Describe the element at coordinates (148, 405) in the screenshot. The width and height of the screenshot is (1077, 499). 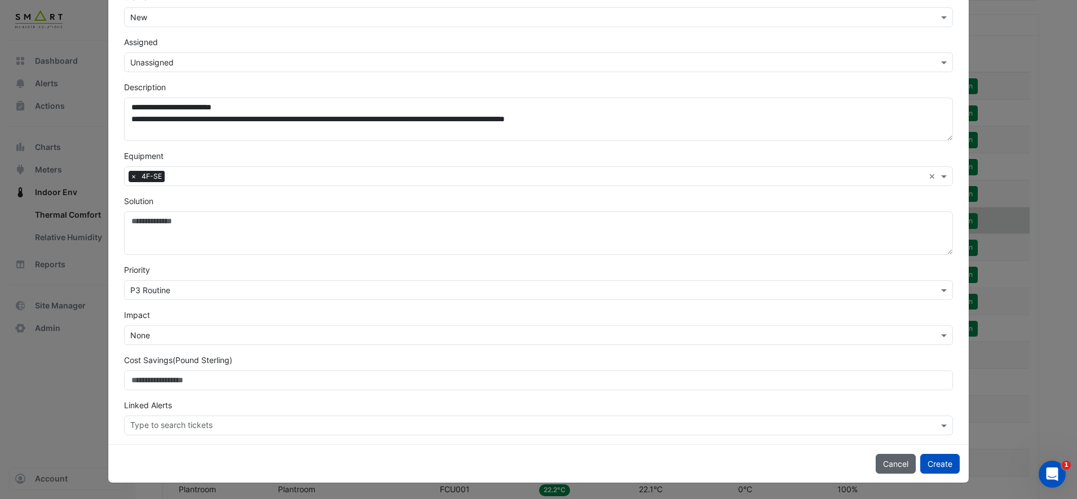
I see `label: Linked Alerts` at that location.